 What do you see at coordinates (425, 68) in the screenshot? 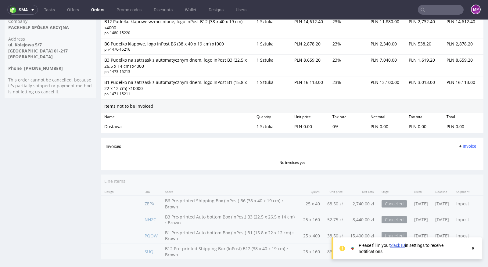
I see `div: PLN 3,013.00` at bounding box center [425, 68].